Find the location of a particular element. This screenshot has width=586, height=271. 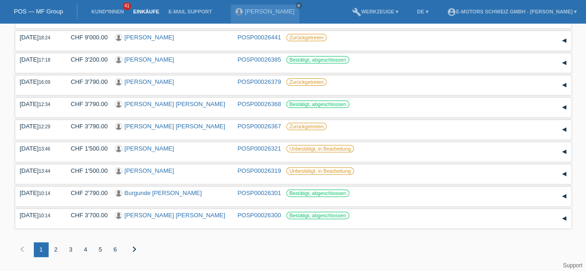

div: 3 is located at coordinates (71, 250).